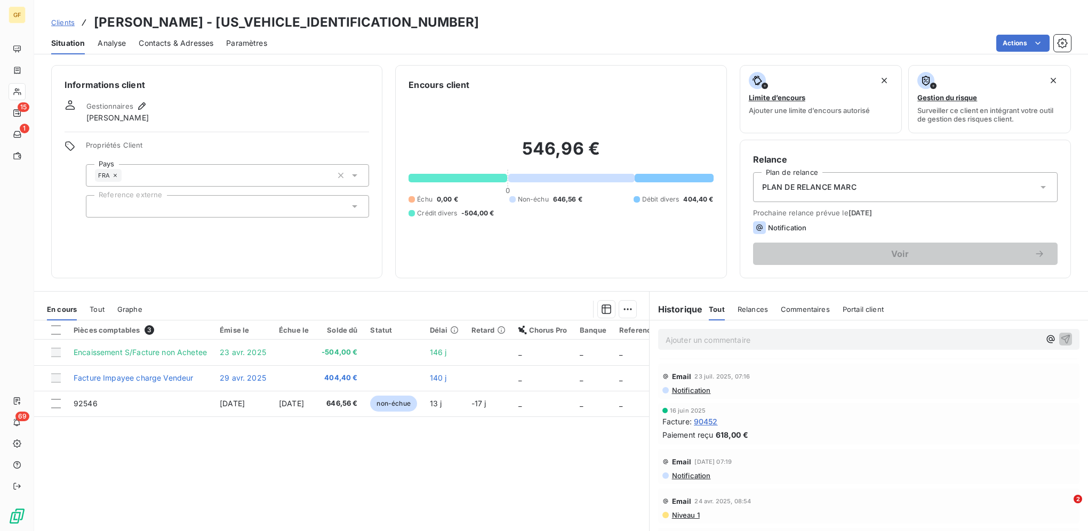 This screenshot has height=531, width=1088. What do you see at coordinates (677, 421) in the screenshot?
I see `span: Facture :` at bounding box center [677, 421].